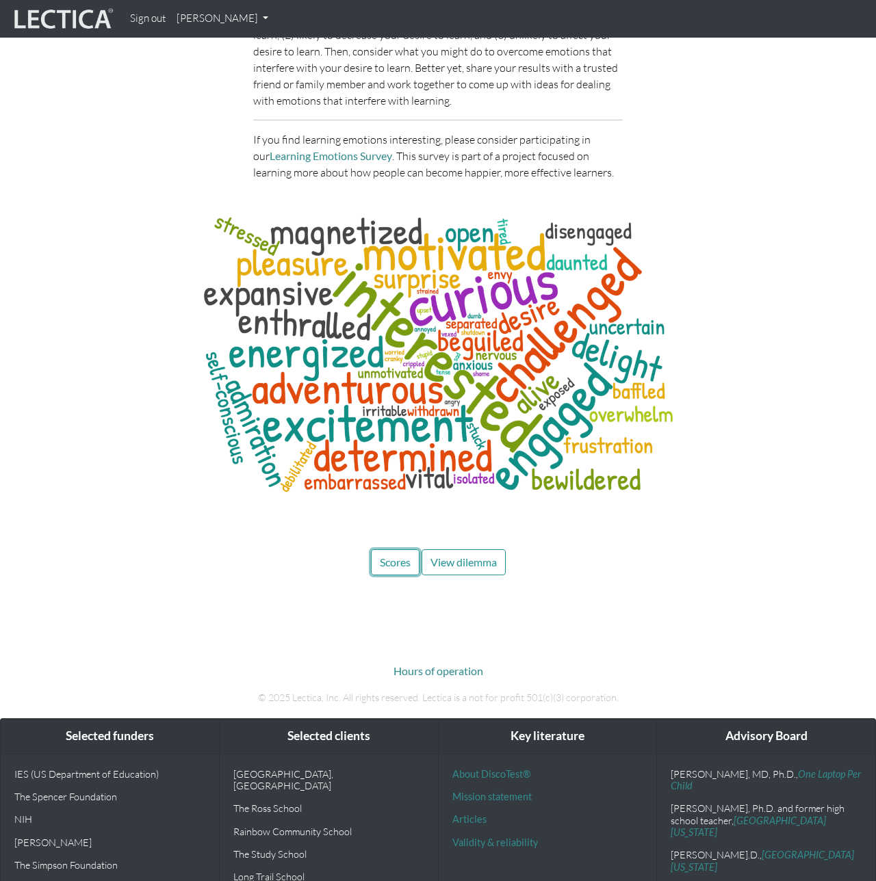 Image resolution: width=876 pixels, height=881 pixels. I want to click on a: One Laptop Per Child, so click(766, 780).